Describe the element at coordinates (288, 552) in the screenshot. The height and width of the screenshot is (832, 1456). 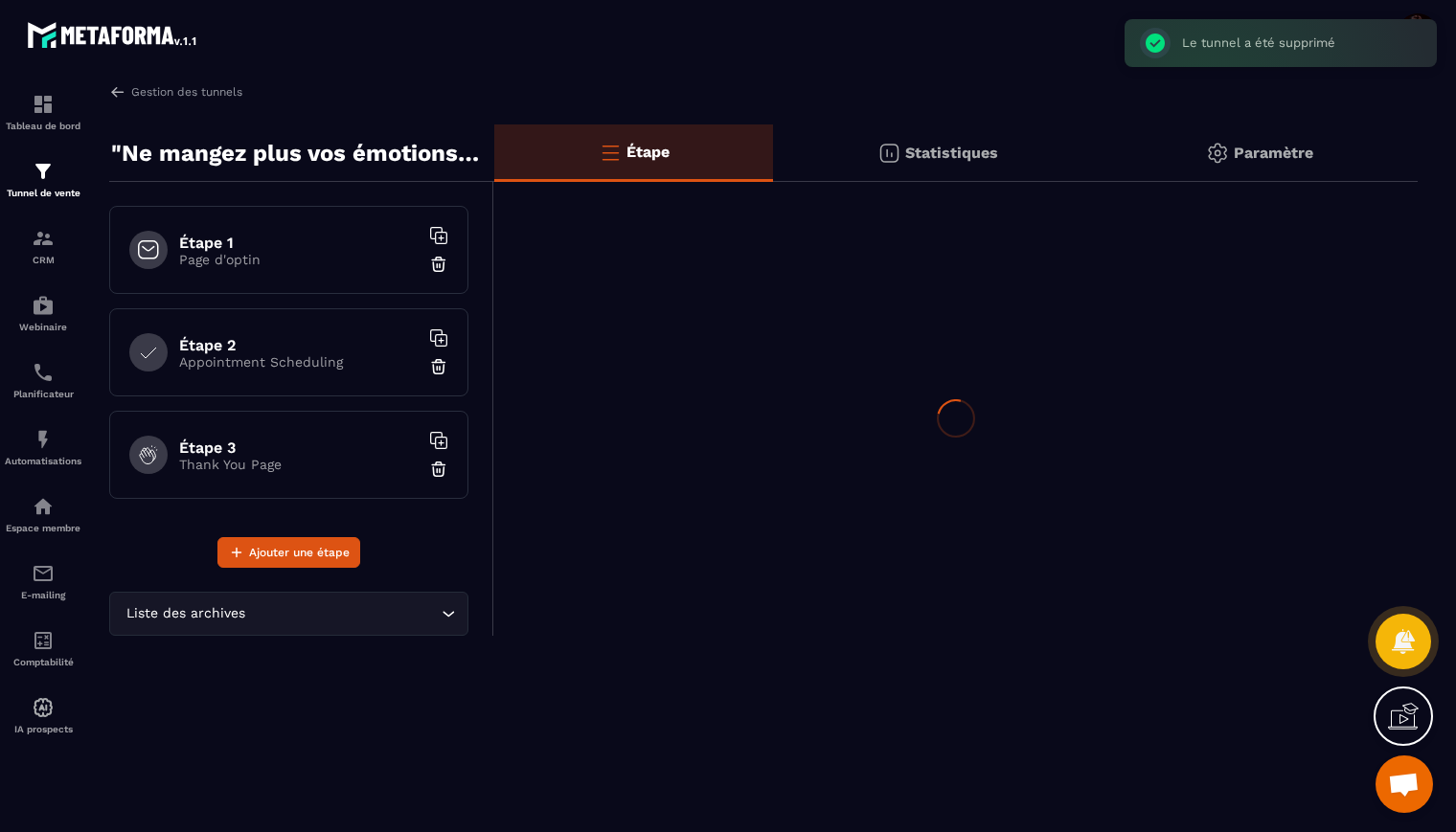
I see `button: Ajouter une étape` at that location.